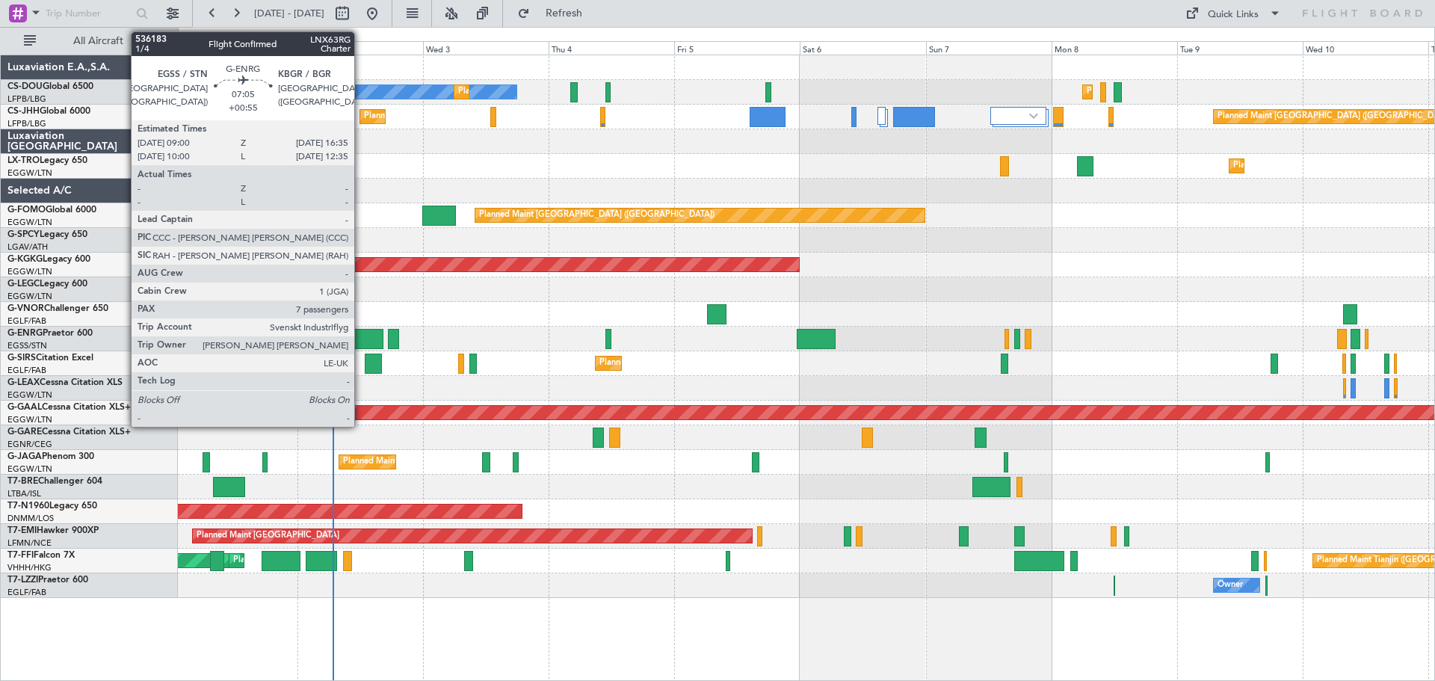 This screenshot has width=1435, height=681. Describe the element at coordinates (23, 383) in the screenshot. I see `span: G-LEAX` at that location.